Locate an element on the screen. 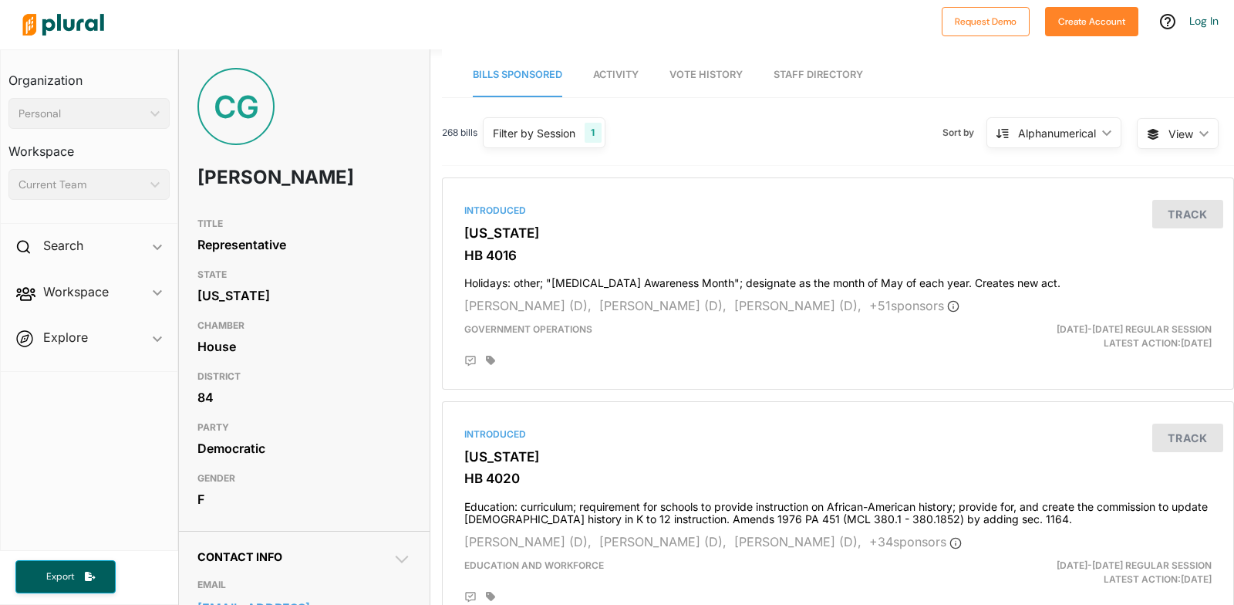 The width and height of the screenshot is (1234, 605). h2: Search is located at coordinates (63, 245).